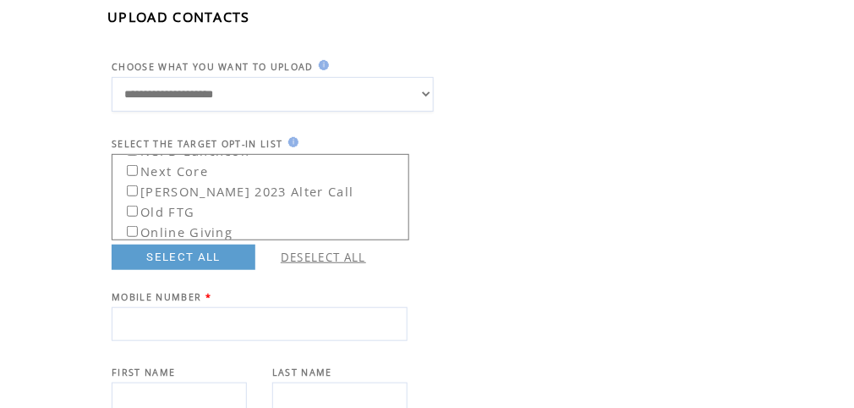 The width and height of the screenshot is (854, 408). What do you see at coordinates (212, 67) in the screenshot?
I see `span: CHOOSE WHAT YOU WANT TO UPLOAD` at bounding box center [212, 67].